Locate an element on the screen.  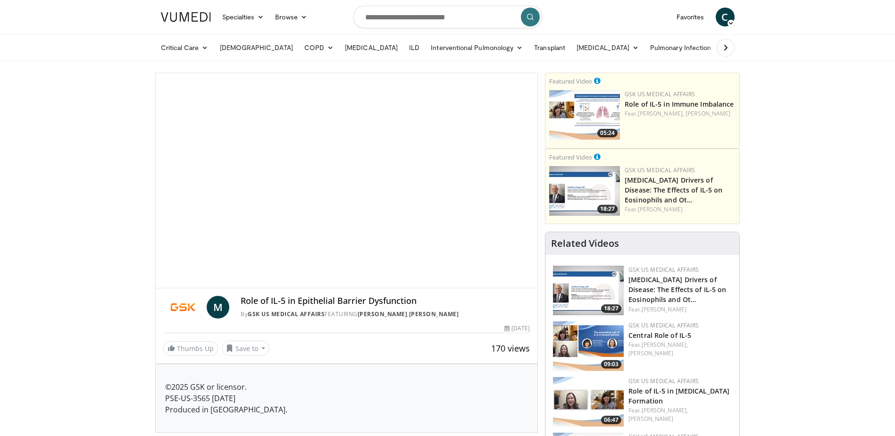
a: Central Role of IL-5 is located at coordinates (659, 335).